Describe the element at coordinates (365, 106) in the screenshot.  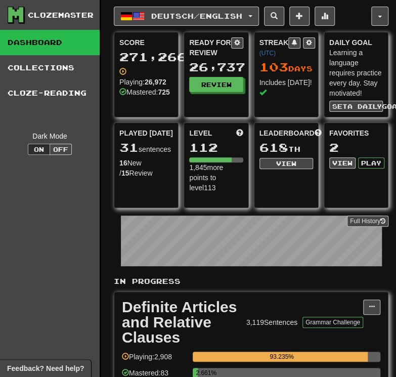
I see `span: a daily` at that location.